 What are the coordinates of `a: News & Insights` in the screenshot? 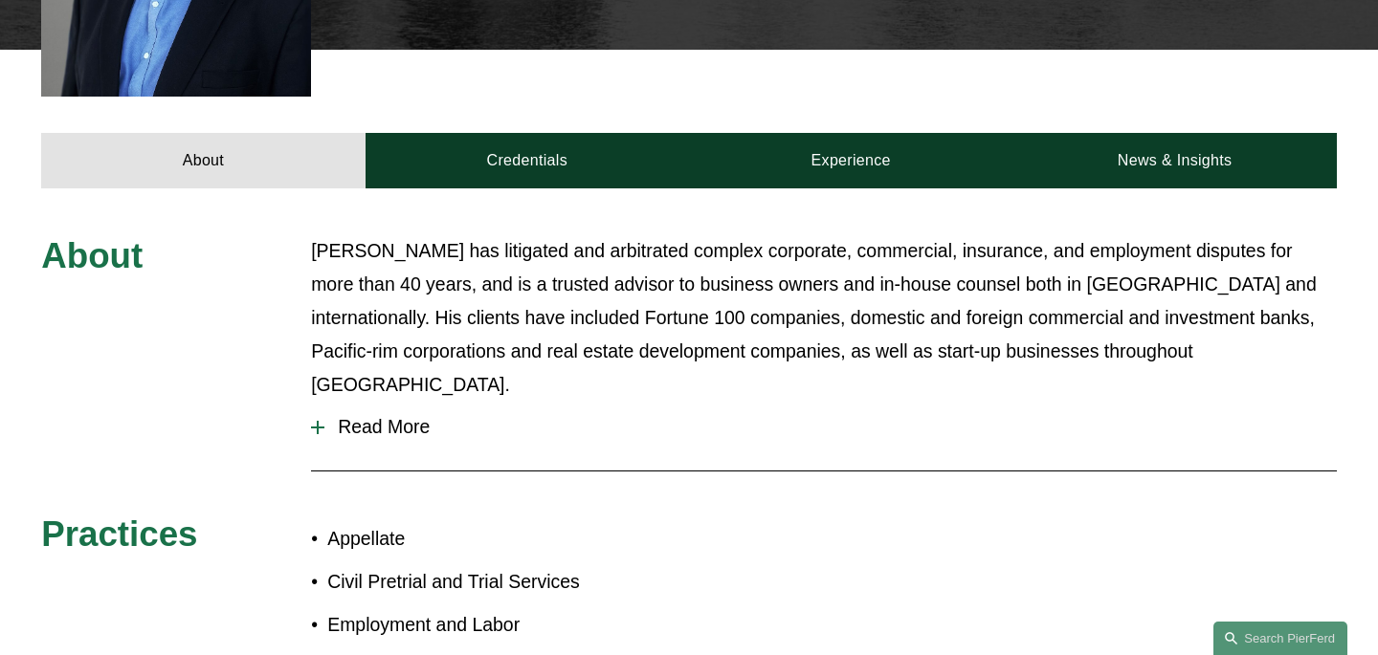 It's located at (1174, 161).